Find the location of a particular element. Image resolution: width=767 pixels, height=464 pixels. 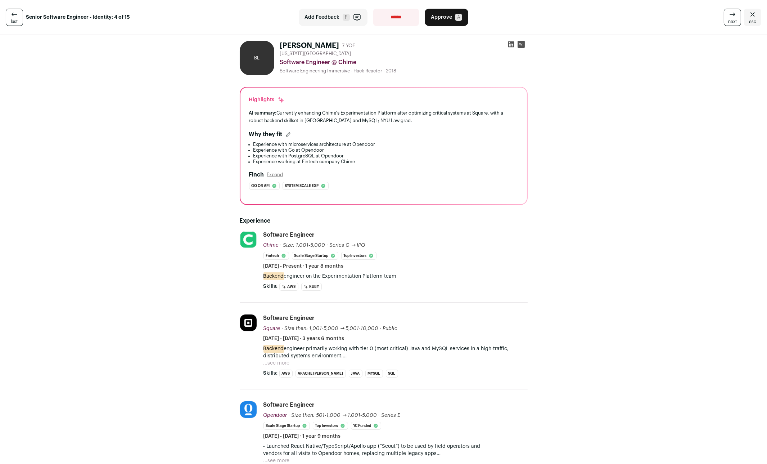

a: next is located at coordinates (732, 17).